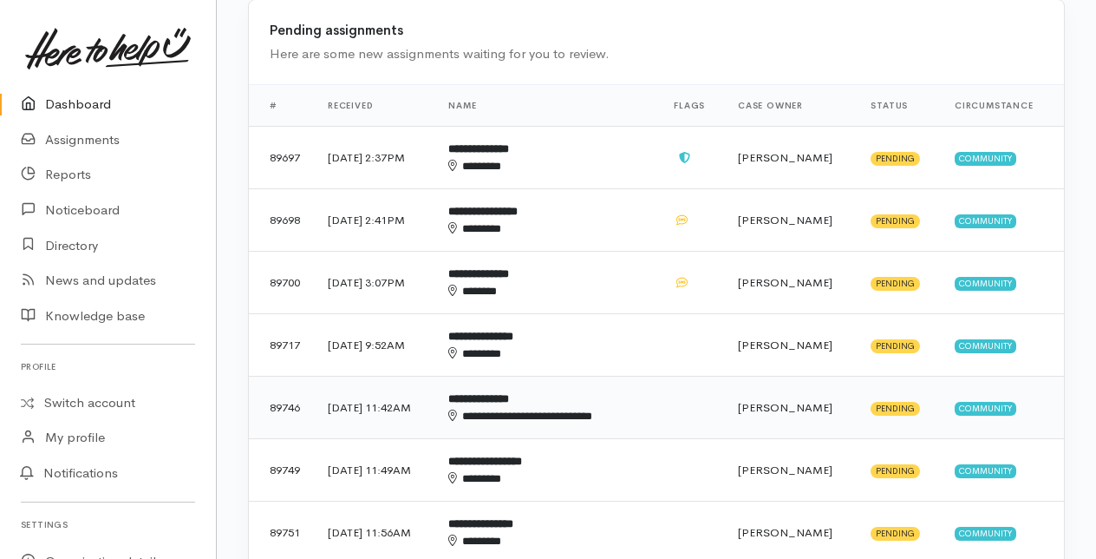 The height and width of the screenshot is (559, 1096). I want to click on h6: Settings, so click(108, 524).